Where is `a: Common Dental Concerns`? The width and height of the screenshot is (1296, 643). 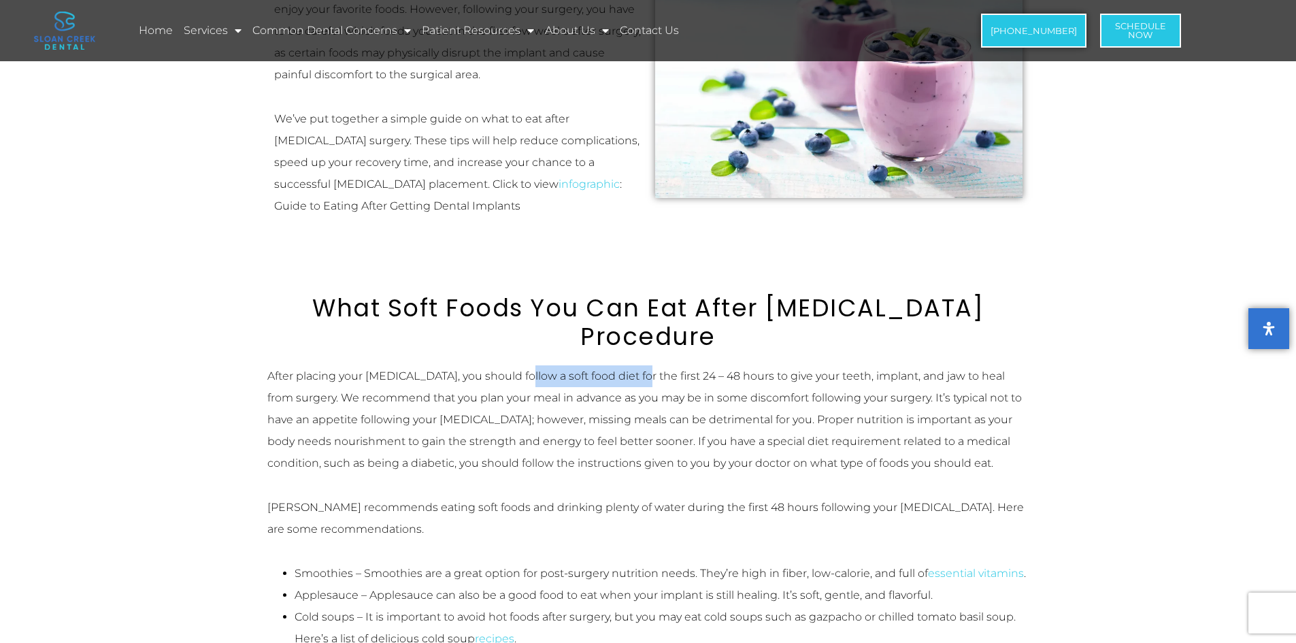
a: Common Dental Concerns is located at coordinates (331, 31).